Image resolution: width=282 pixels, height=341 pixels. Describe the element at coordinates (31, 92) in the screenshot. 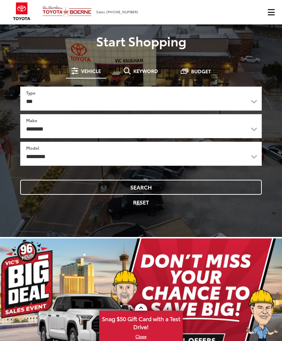

I see `label: Type` at that location.